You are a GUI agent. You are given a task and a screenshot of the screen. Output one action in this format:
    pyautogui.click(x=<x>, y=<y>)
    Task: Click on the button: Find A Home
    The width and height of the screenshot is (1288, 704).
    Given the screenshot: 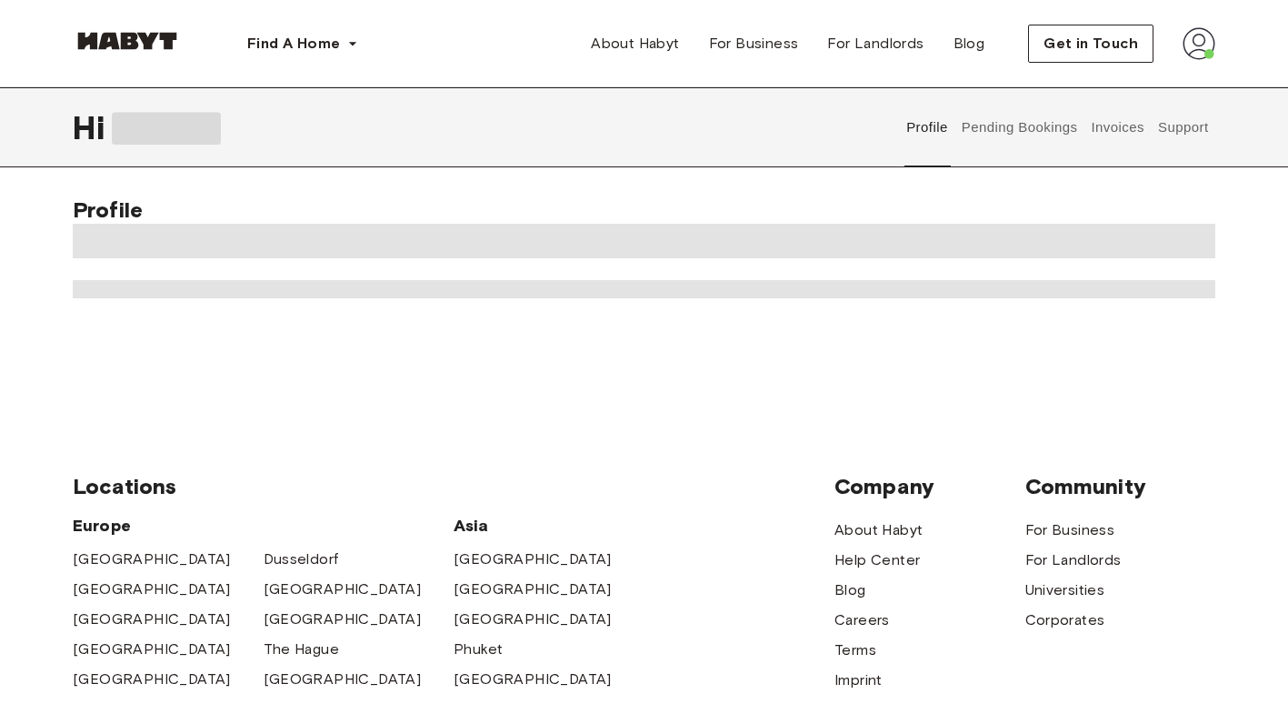 What is the action you would take?
    pyautogui.click(x=303, y=44)
    